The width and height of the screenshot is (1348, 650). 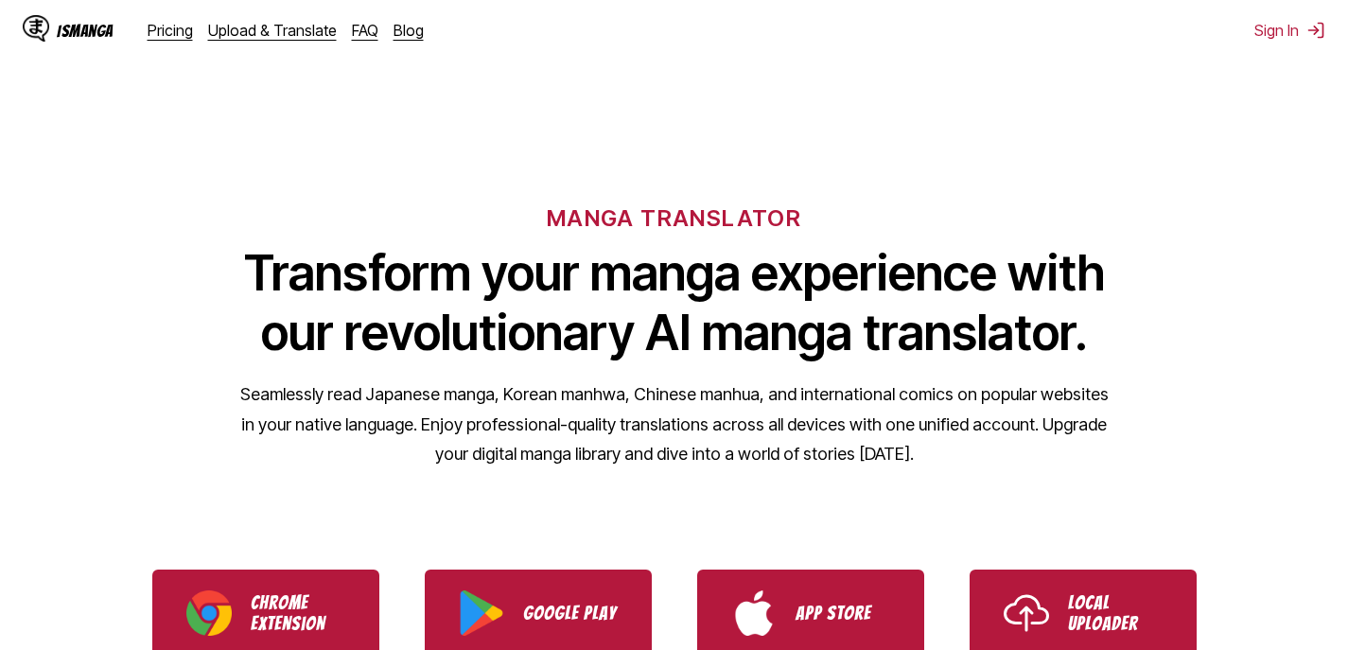 What do you see at coordinates (673, 218) in the screenshot?
I see `h6: MANGA TRANSLATOR` at bounding box center [673, 218].